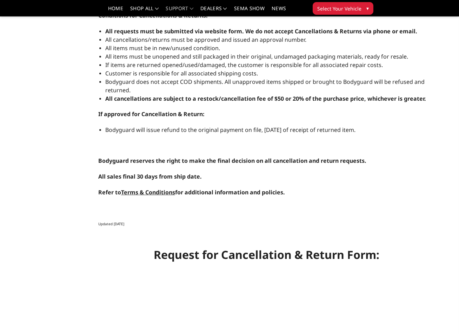  I want to click on span: All items must be in new/unused condition., so click(162, 48).